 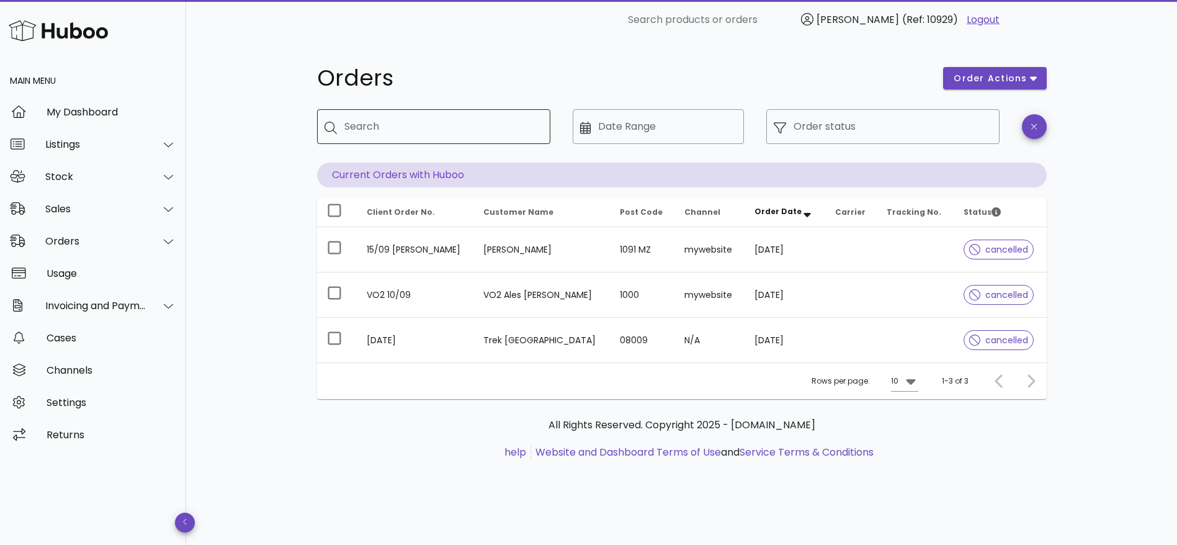 I want to click on td: N/A, so click(x=709, y=340).